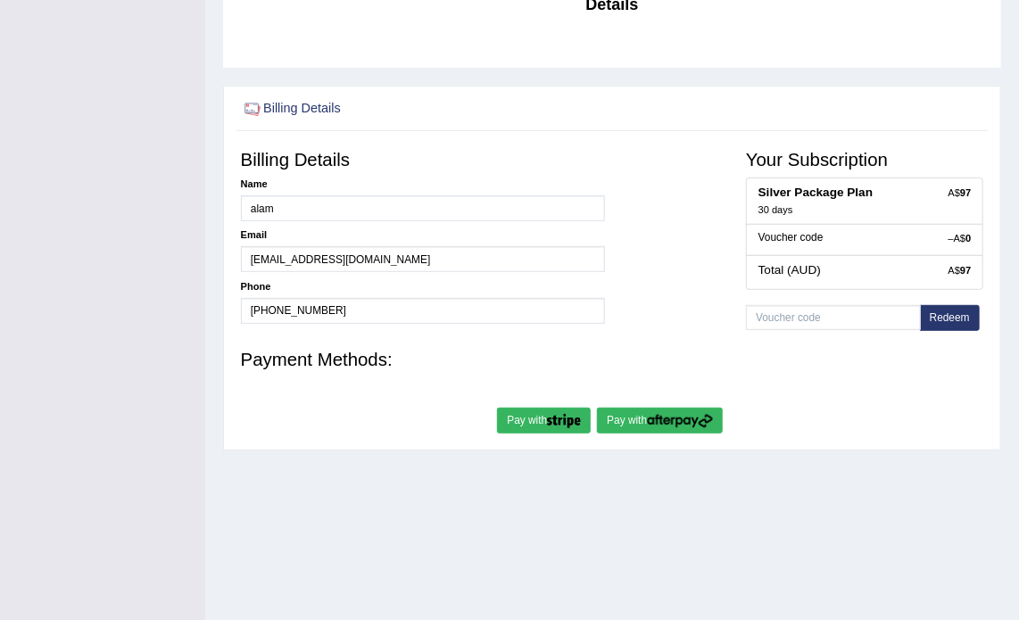 The width and height of the screenshot is (1019, 620). I want to click on label: Phone, so click(256, 287).